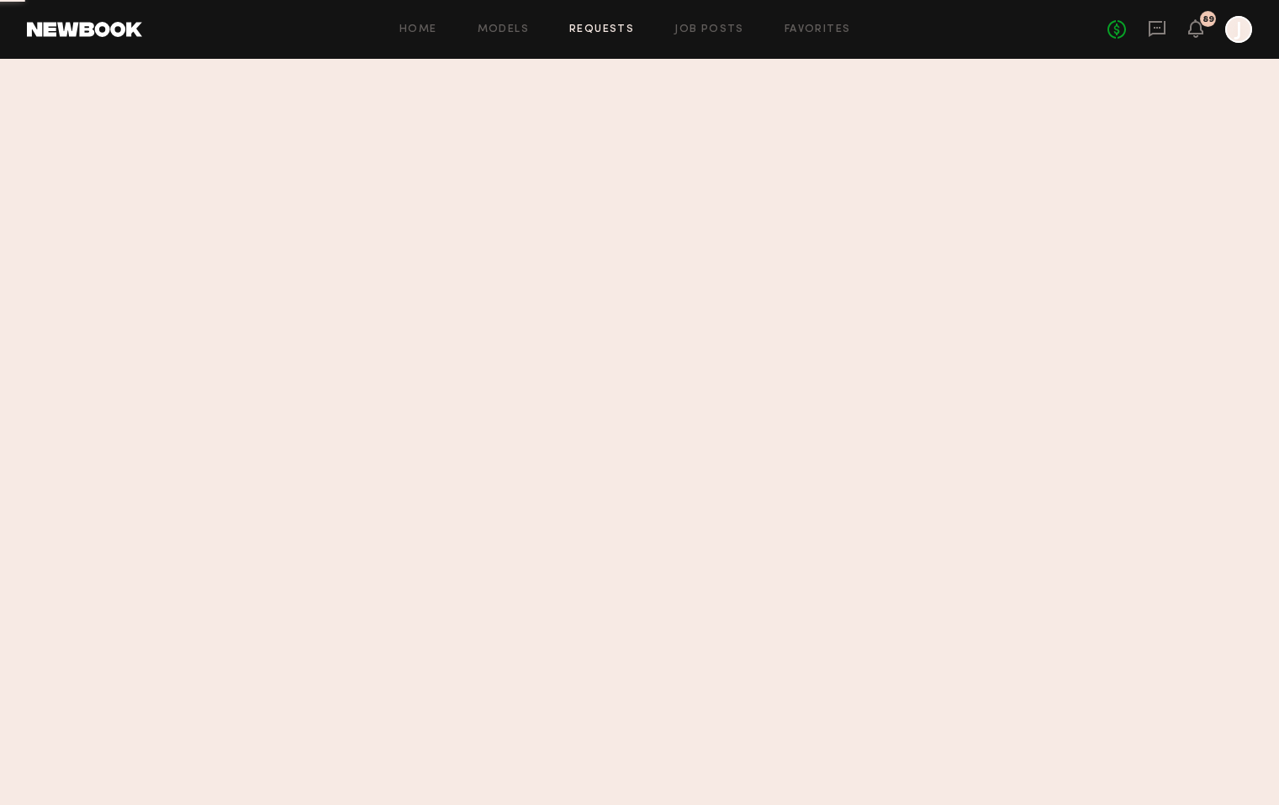 The image size is (1279, 805). I want to click on a: Models, so click(503, 29).